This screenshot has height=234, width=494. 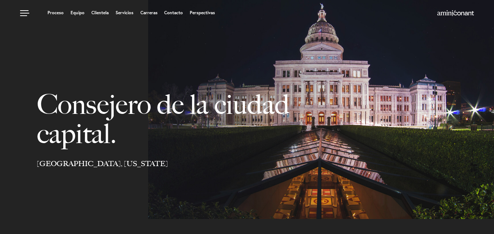 What do you see at coordinates (77, 12) in the screenshot?
I see `font: Equipo` at bounding box center [77, 12].